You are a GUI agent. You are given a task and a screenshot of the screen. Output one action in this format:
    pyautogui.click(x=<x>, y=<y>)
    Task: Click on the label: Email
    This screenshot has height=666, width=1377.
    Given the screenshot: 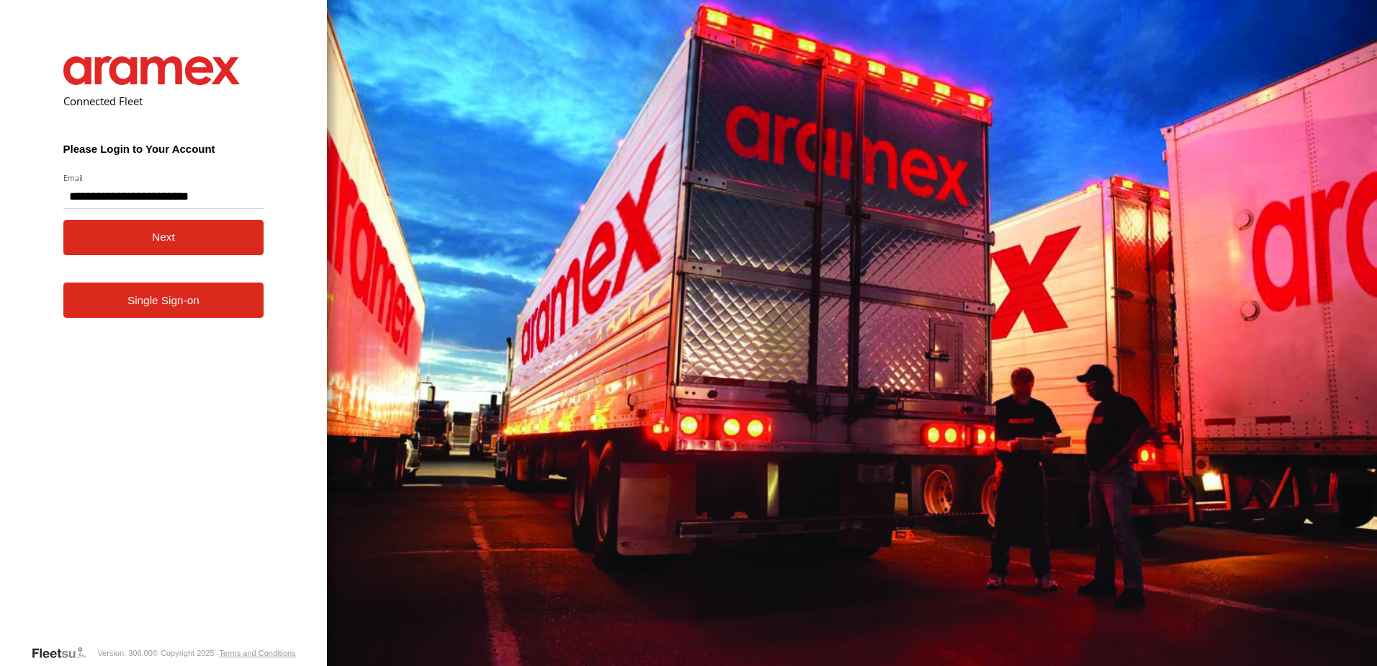 What is the action you would take?
    pyautogui.click(x=163, y=177)
    